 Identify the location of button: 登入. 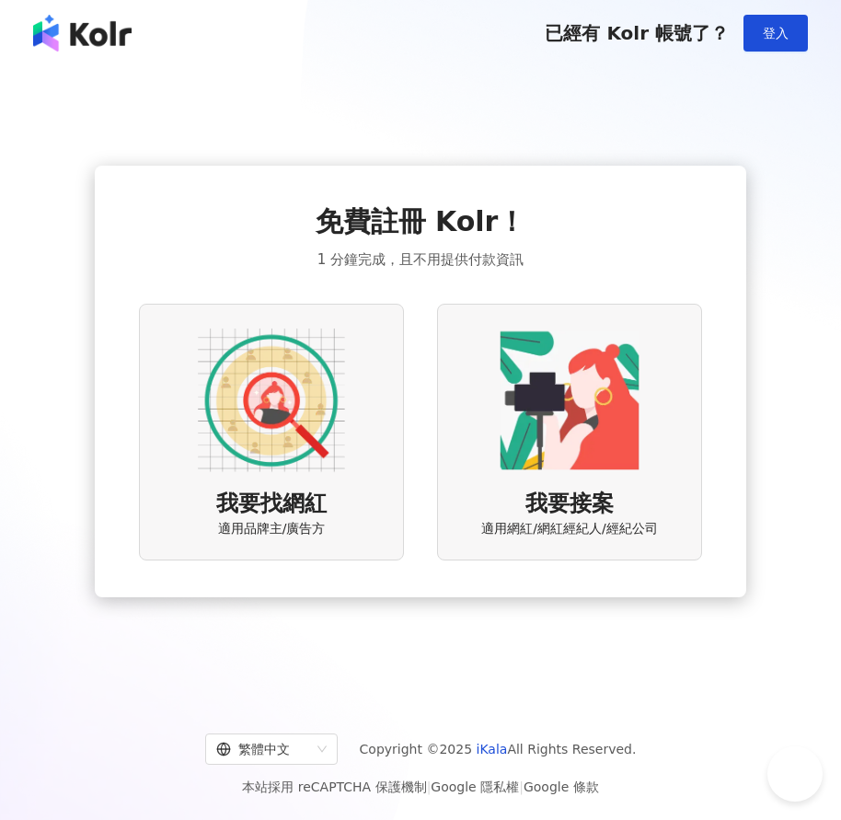
(775, 33).